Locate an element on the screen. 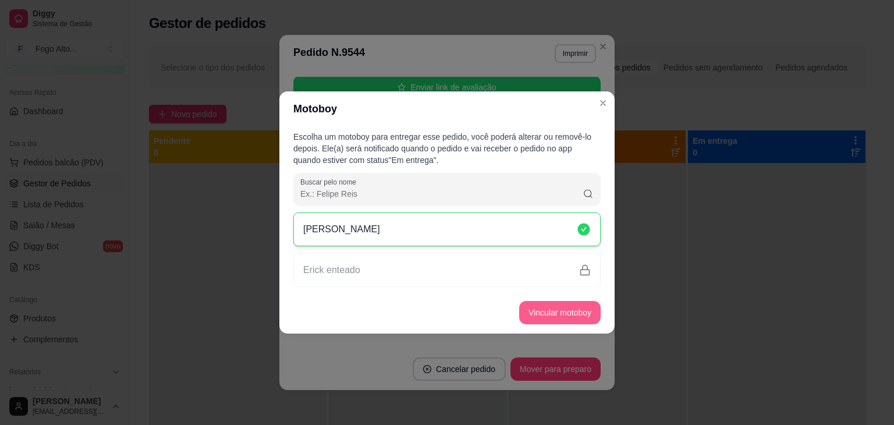 The height and width of the screenshot is (425, 894). input: Buscar pelo nome is located at coordinates (441, 194).